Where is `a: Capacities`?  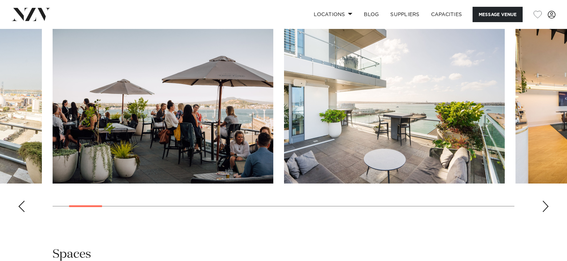 a: Capacities is located at coordinates (446, 14).